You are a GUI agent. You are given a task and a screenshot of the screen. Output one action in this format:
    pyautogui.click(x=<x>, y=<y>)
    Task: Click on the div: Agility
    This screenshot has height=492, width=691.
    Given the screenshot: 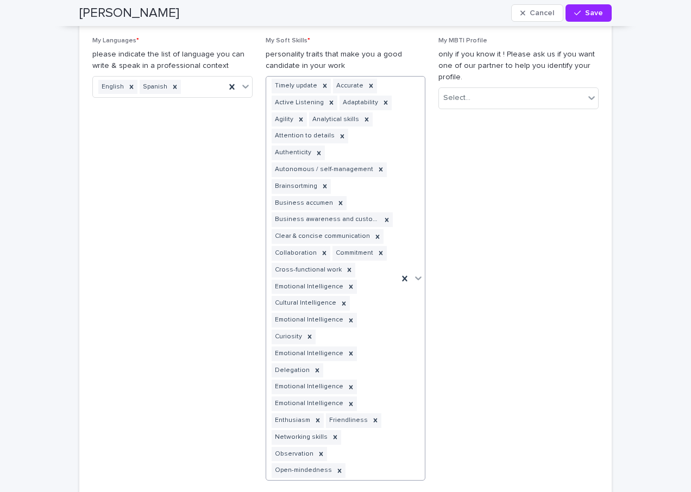 What is the action you would take?
    pyautogui.click(x=283, y=120)
    